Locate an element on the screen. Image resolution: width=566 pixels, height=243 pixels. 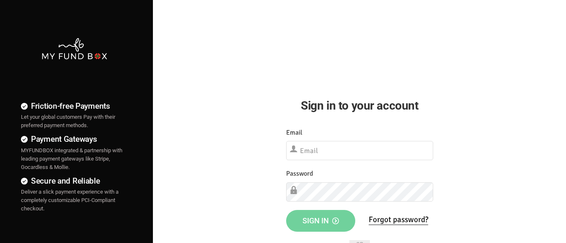
img: mfbwhite.png is located at coordinates (75, 49).